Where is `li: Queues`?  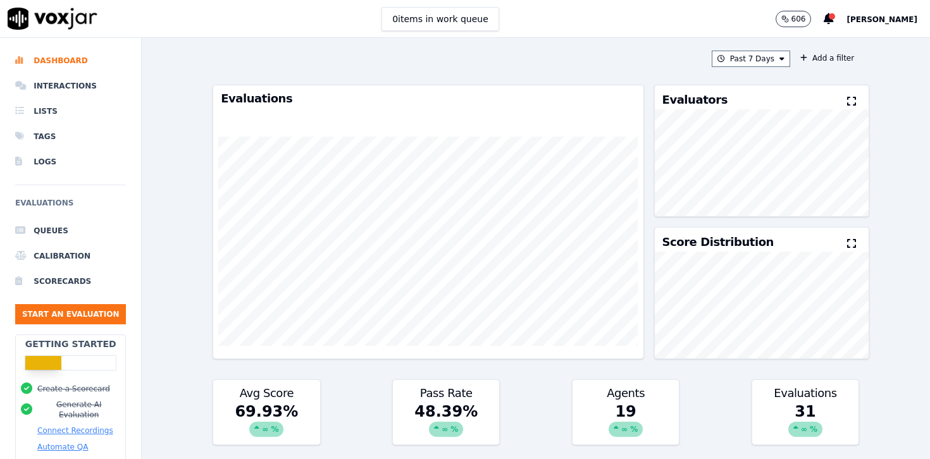
li: Queues is located at coordinates (70, 231).